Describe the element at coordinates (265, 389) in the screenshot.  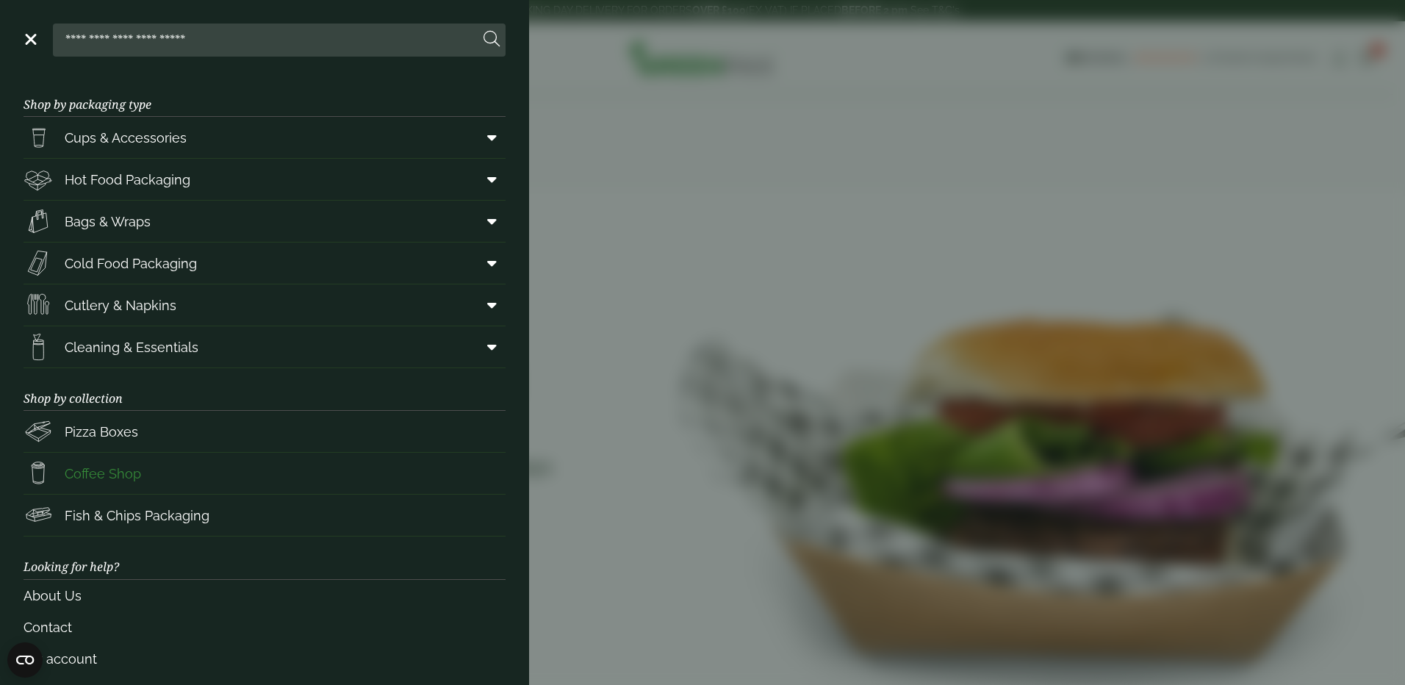
I see `h3: Shop by collection` at that location.